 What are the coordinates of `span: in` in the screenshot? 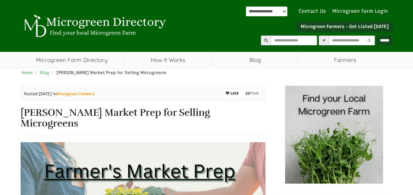 It's located at (74, 94).